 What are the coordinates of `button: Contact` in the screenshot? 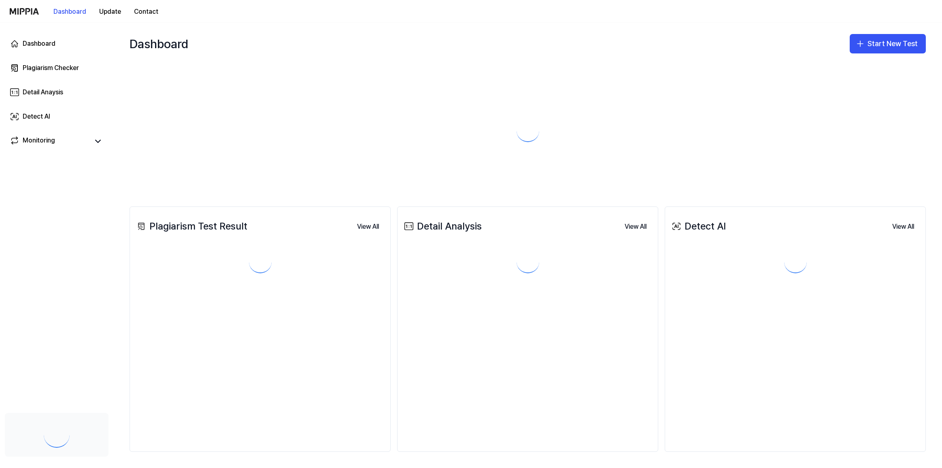 It's located at (146, 12).